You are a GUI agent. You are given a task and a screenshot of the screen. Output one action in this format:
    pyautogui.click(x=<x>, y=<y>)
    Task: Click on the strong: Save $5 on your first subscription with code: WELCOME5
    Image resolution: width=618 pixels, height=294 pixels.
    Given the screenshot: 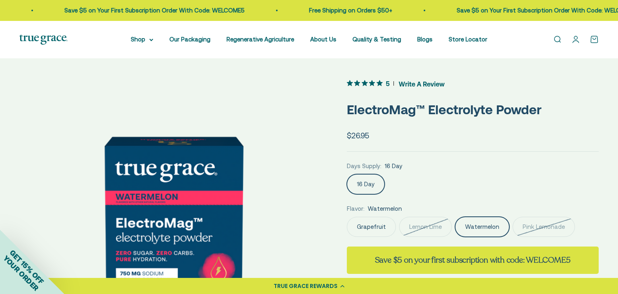 What is the action you would take?
    pyautogui.click(x=473, y=260)
    